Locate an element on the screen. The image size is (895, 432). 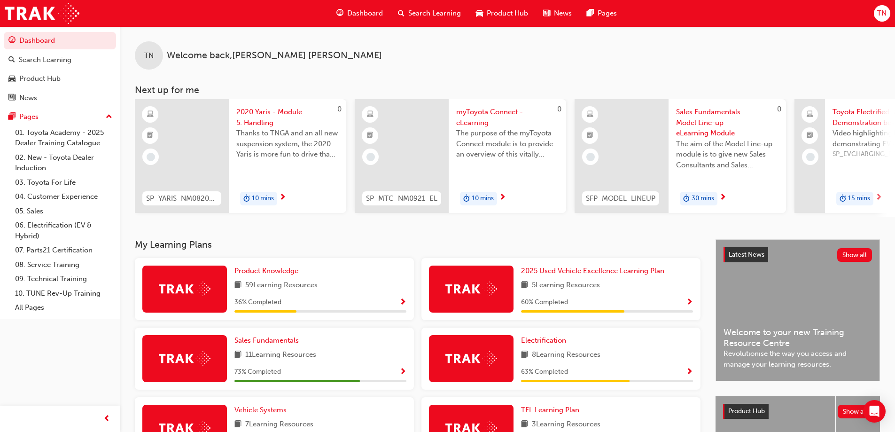
span: news-icon is located at coordinates (547, 13).